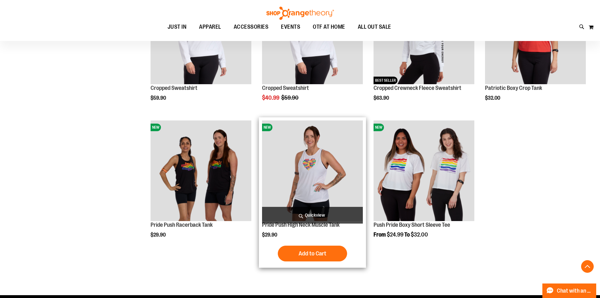 The height and width of the screenshot is (298, 600). I want to click on a: Product image for Push Pride Boxy Short Sleeve TeeNEW, so click(424, 171).